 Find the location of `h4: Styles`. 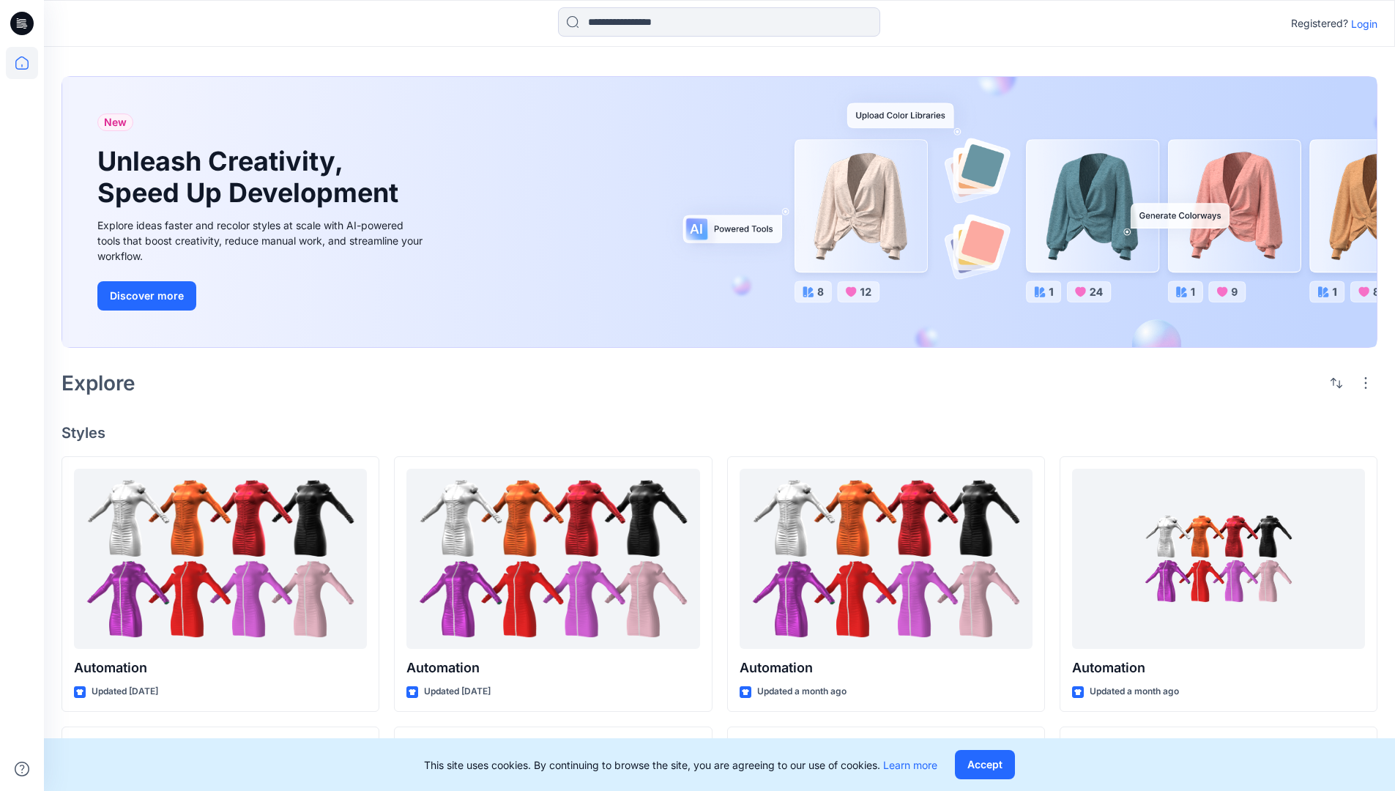

h4: Styles is located at coordinates (719, 433).